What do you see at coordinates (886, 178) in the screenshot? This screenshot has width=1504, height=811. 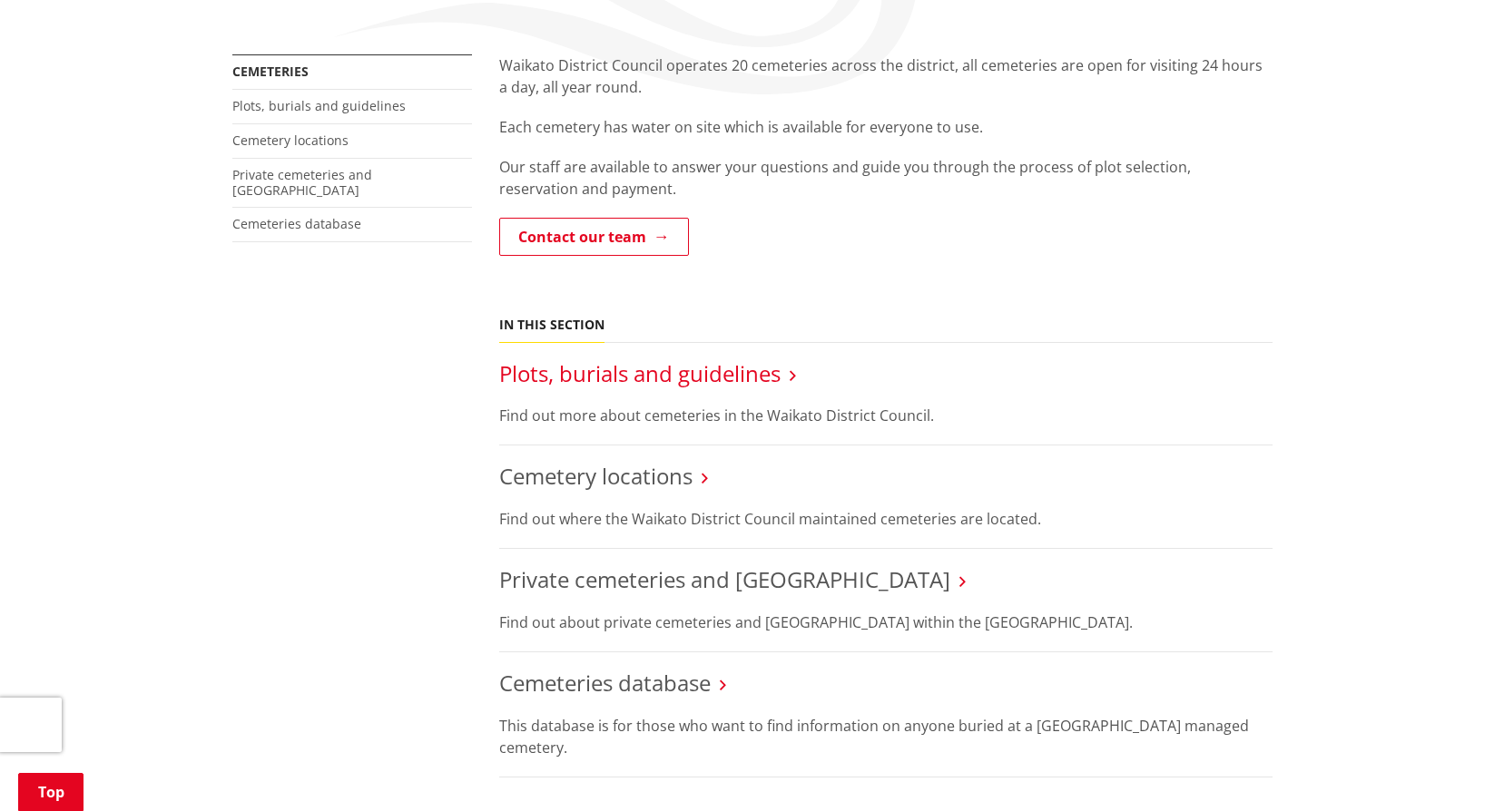 I see `p: Our staff are available to answer your questions and guide you through the process of plot select...` at bounding box center [886, 178].